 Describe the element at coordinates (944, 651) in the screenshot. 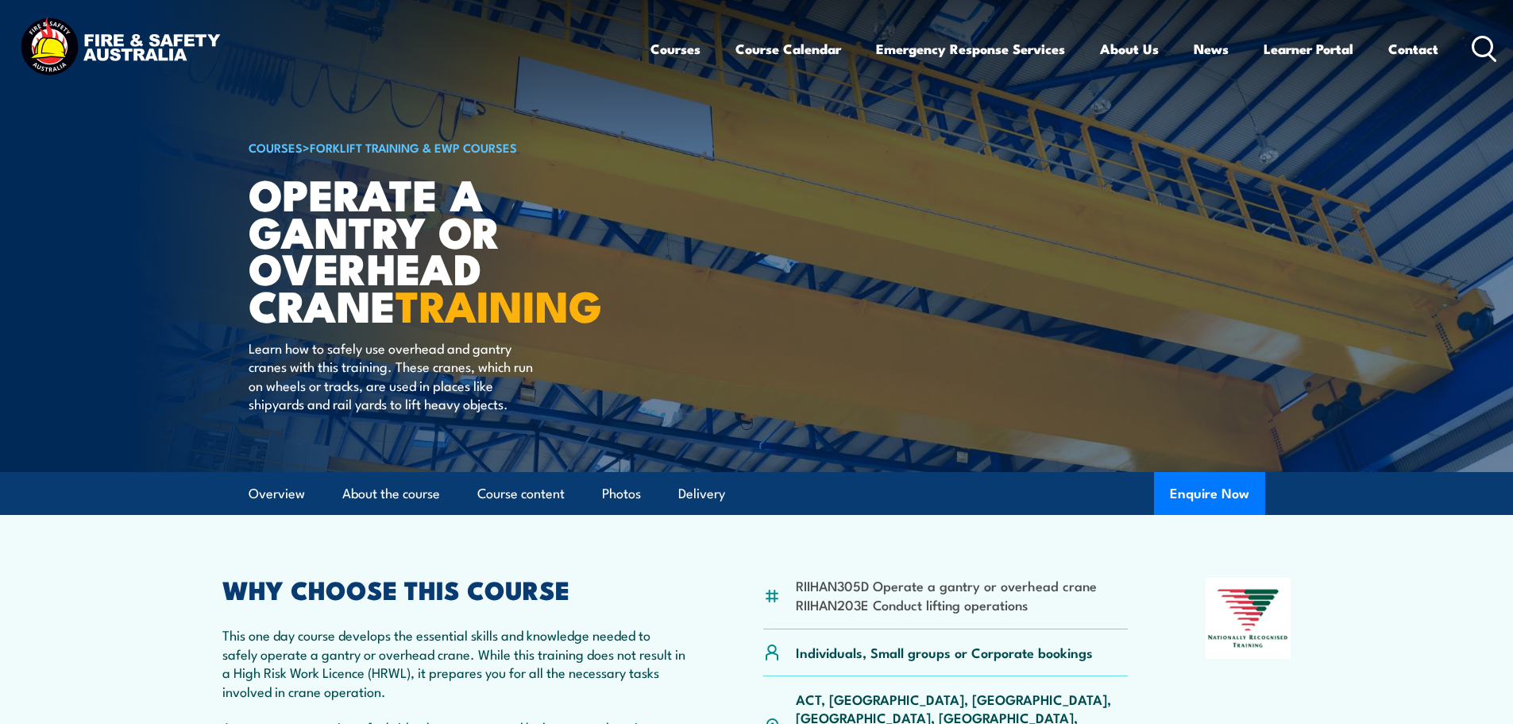

I see `p: Individuals, Small groups or Corporate bookings` at that location.